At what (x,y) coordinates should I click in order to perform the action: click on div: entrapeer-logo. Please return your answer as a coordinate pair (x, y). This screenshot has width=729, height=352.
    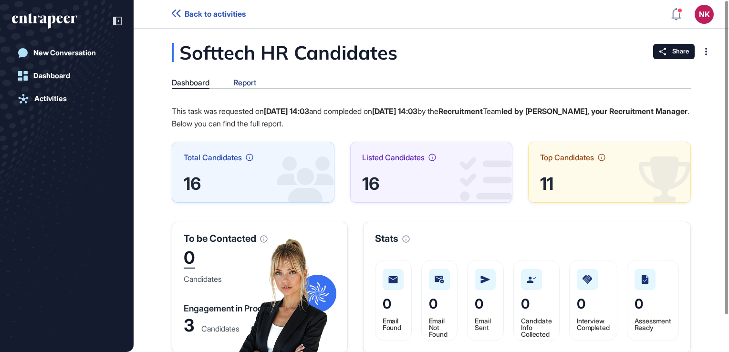
    Looking at the image, I should click on (44, 21).